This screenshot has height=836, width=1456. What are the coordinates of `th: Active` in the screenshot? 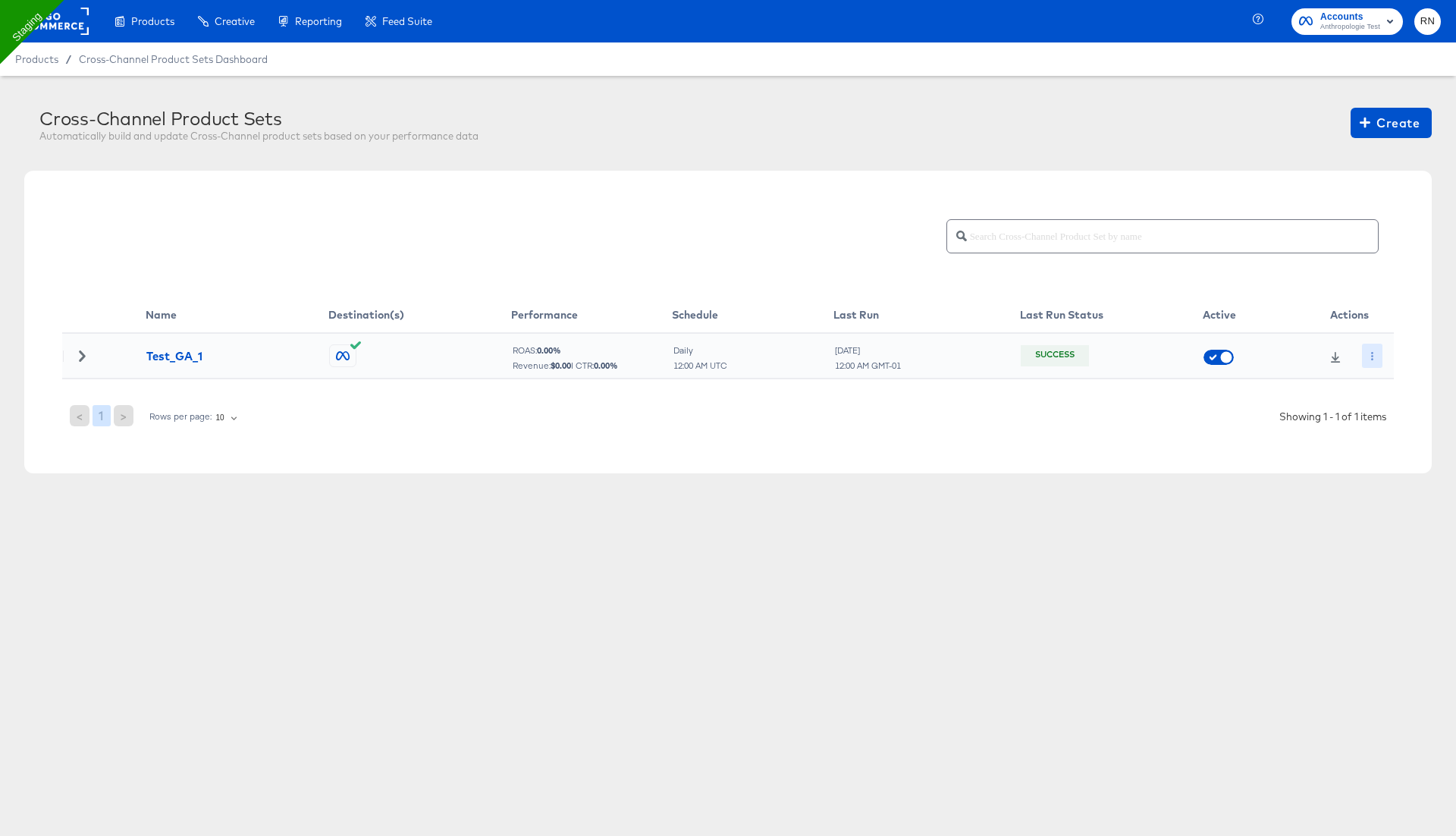 It's located at (1253, 315).